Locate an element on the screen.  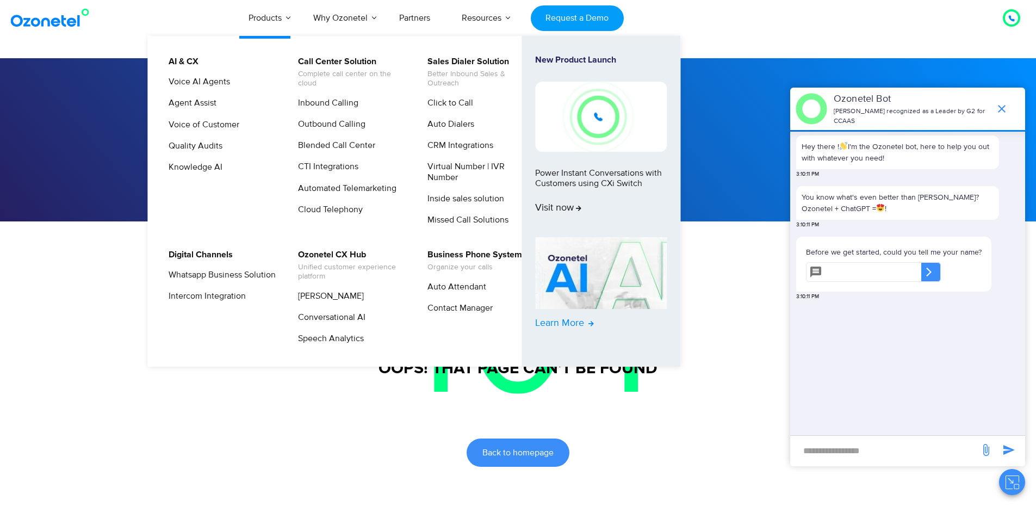
p: Ozonetel Bot is located at coordinates (911, 99).